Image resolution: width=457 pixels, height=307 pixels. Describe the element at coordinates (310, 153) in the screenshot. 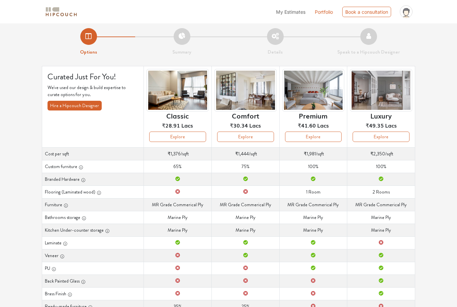

I see `span: ₹1,981` at that location.